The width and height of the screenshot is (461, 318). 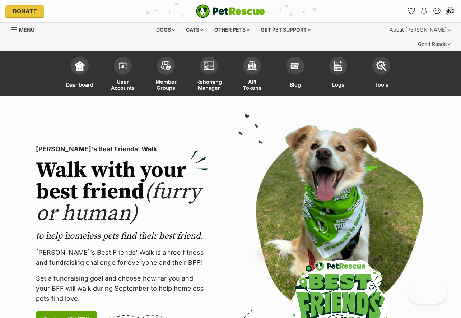 What do you see at coordinates (285, 30) in the screenshot?
I see `div: Get pet support` at bounding box center [285, 30].